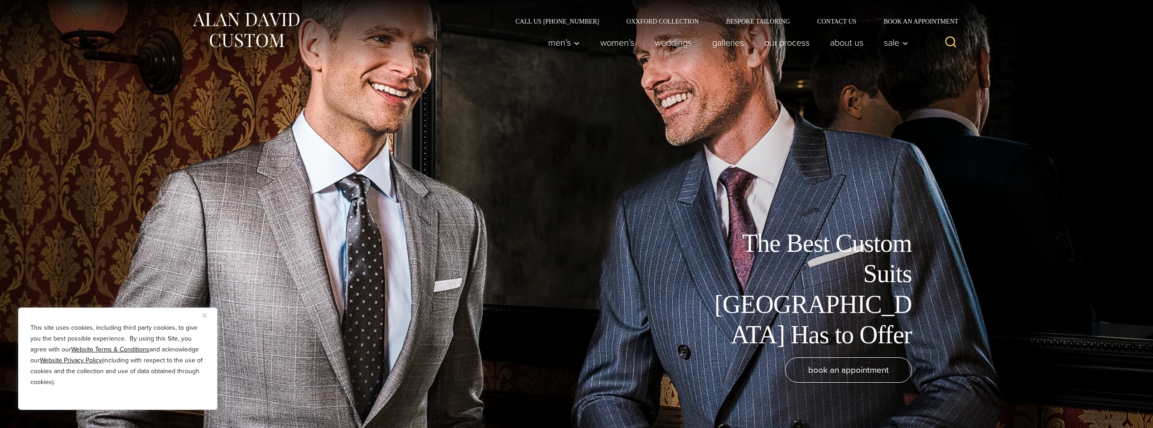 This screenshot has width=1153, height=428. Describe the element at coordinates (847, 43) in the screenshot. I see `a: About Us` at that location.